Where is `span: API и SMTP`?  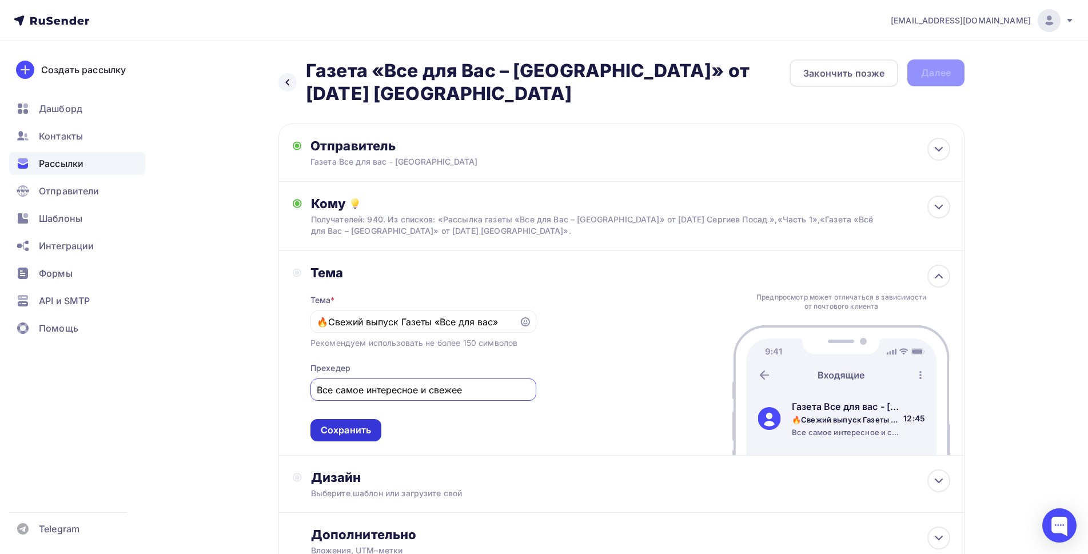 span: API и SMTP is located at coordinates (64, 301).